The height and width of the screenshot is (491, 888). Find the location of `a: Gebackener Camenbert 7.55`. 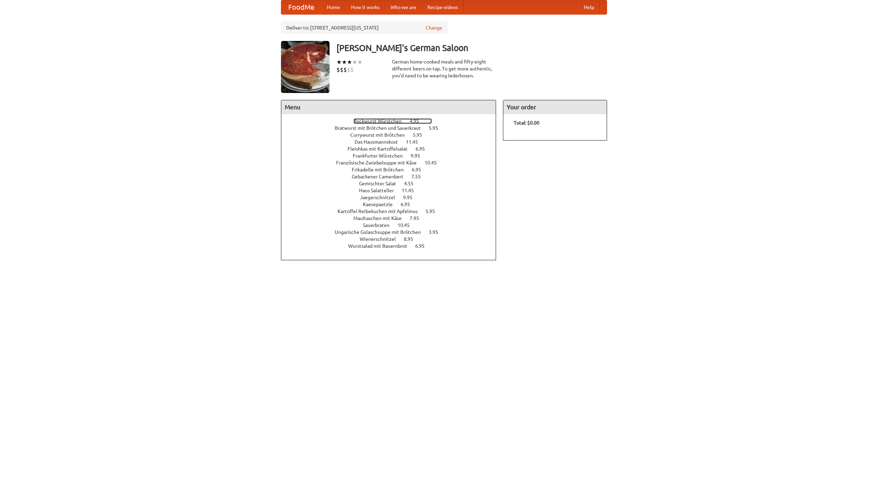

a: Gebackener Camenbert 7.55 is located at coordinates (393, 176).